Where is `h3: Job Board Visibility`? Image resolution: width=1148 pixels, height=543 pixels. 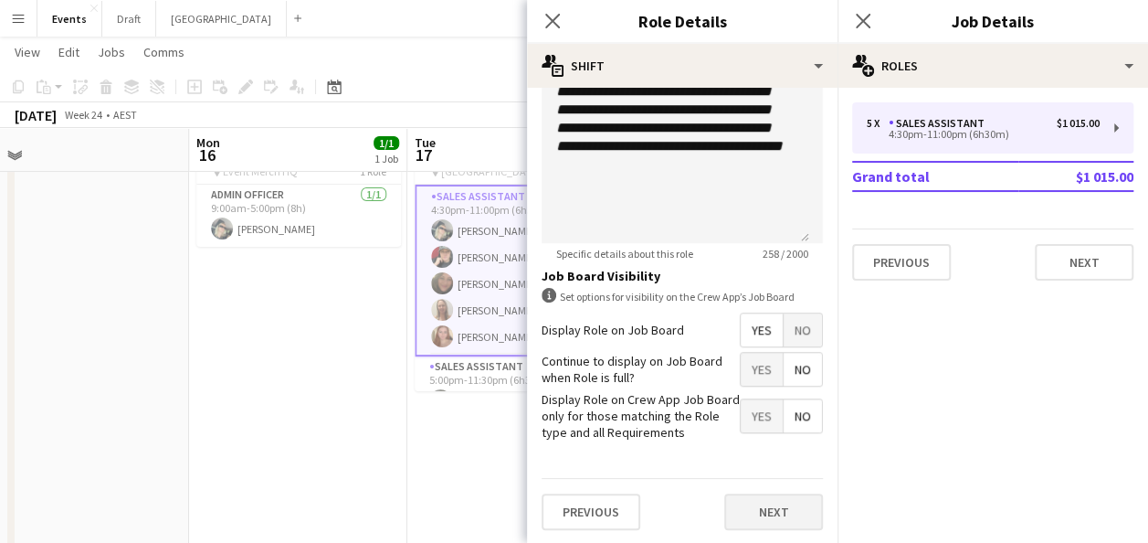
h3: Job Board Visibility is located at coordinates (682, 276).